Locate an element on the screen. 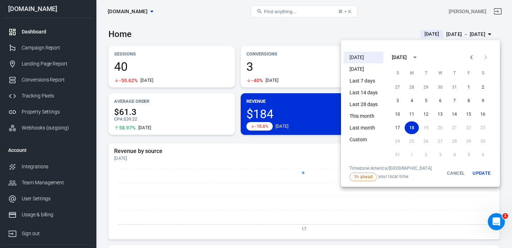 The height and width of the screenshot is (248, 512). button: Previous month is located at coordinates (471, 57).